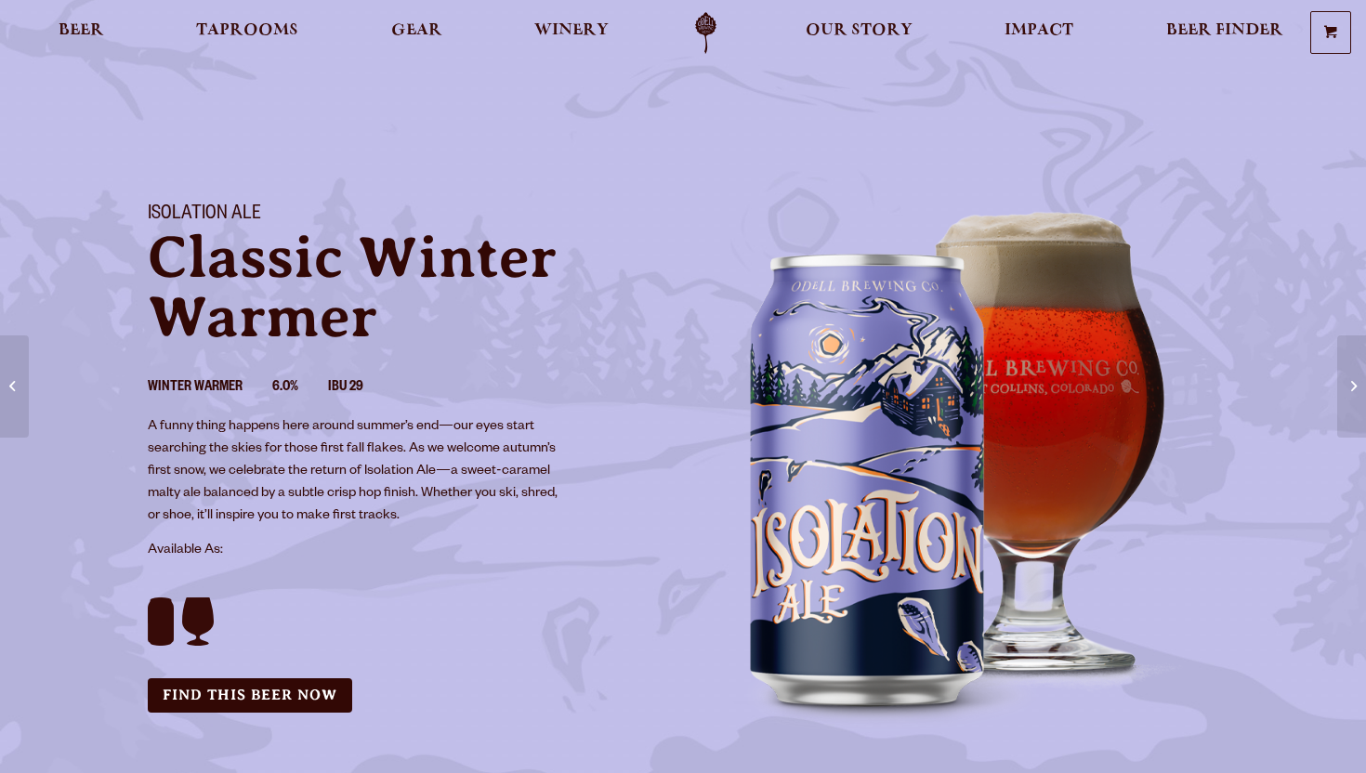  Describe the element at coordinates (404, 216) in the screenshot. I see `h1: Isolation Ale` at that location.